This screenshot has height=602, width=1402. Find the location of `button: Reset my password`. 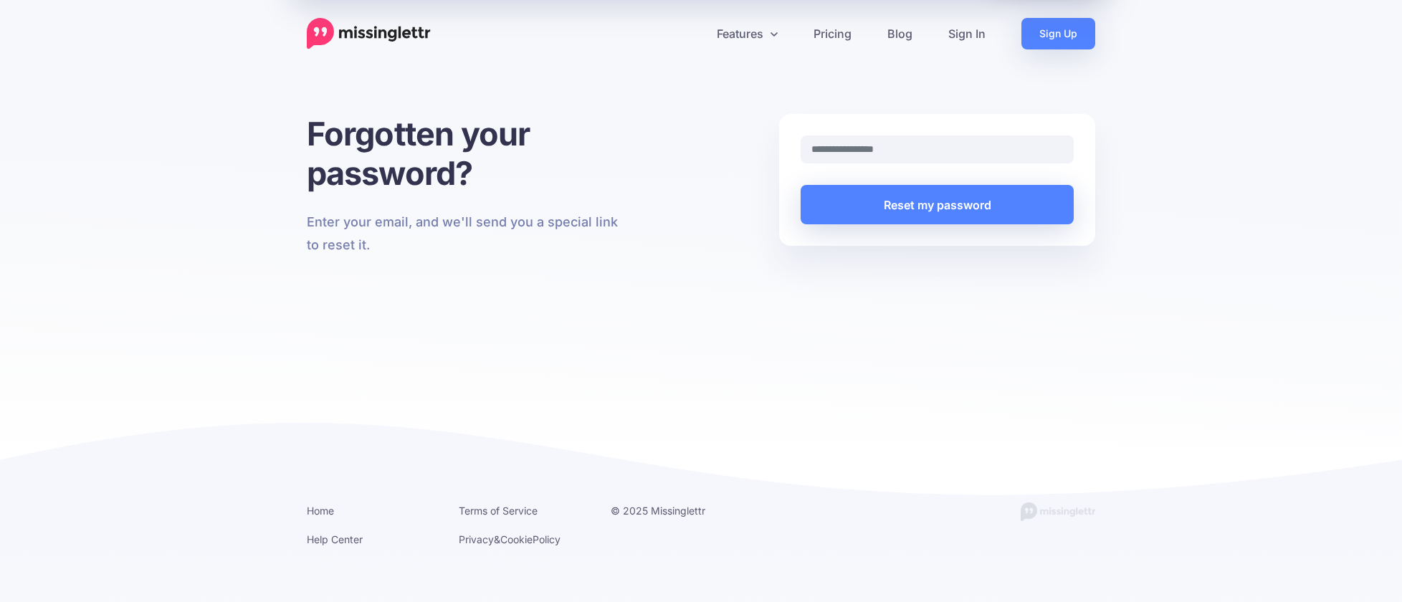

button: Reset my password is located at coordinates (937, 204).